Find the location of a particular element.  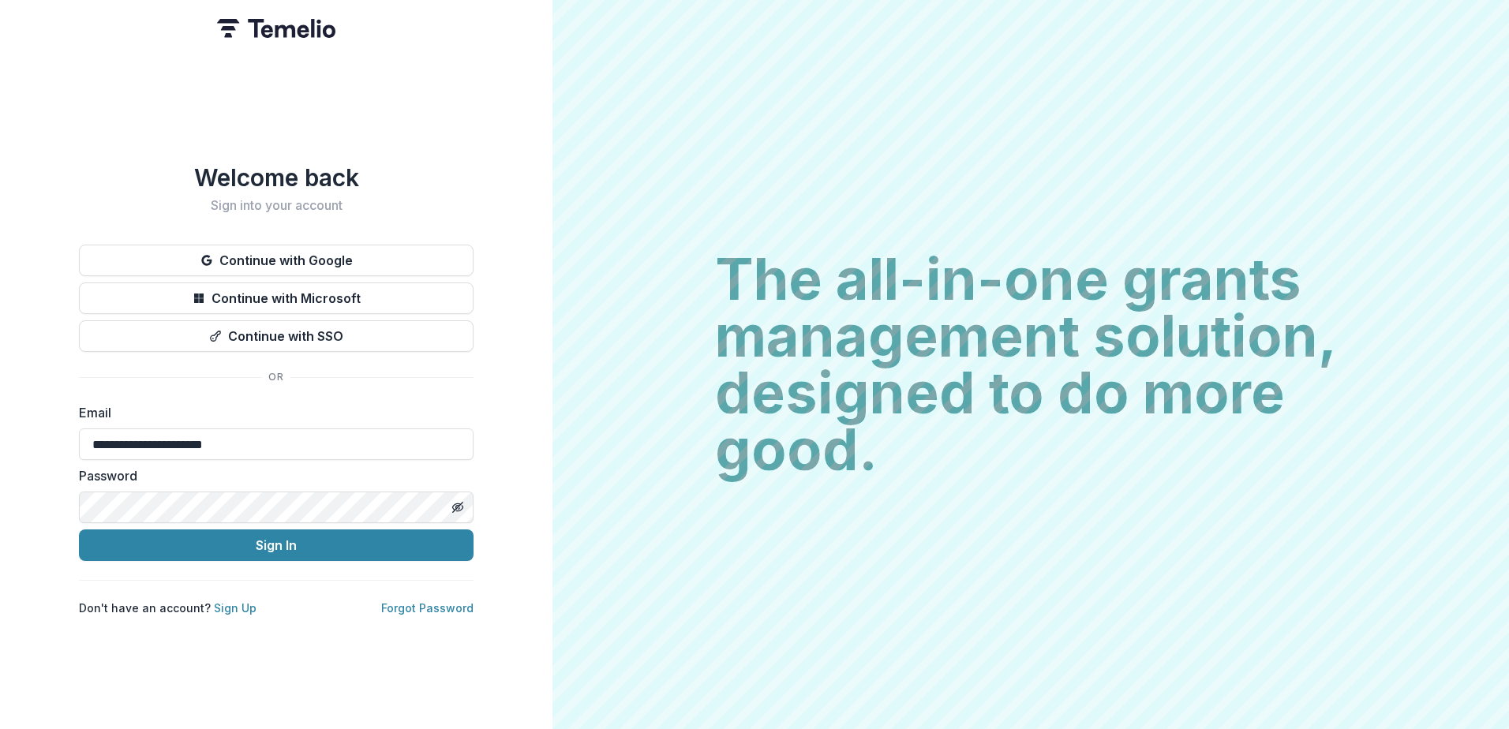

button: Continue with Microsoft is located at coordinates (276, 298).